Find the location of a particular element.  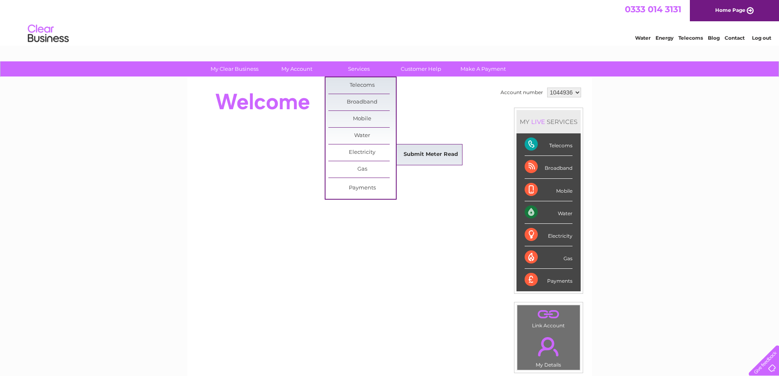

div: Gas is located at coordinates (548, 257).